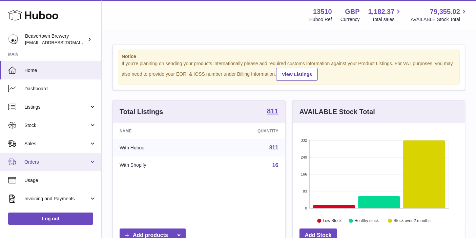  I want to click on td: With Huboo, so click(159, 148).